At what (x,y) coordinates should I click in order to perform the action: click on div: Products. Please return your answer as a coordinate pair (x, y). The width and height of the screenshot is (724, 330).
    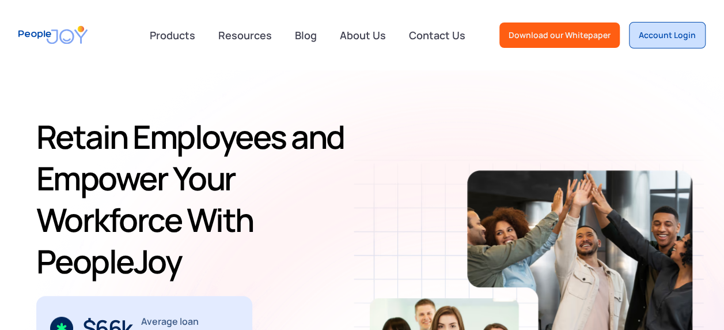
    Looking at the image, I should click on (172, 35).